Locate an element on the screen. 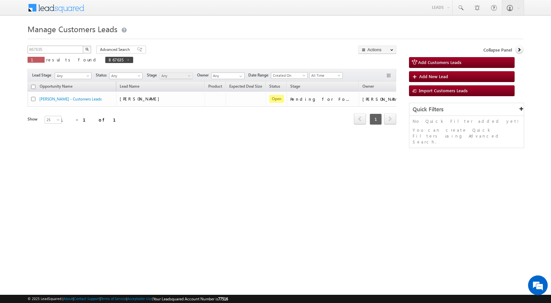 Image resolution: width=551 pixels, height=303 pixels. a: All Time is located at coordinates (326, 75).